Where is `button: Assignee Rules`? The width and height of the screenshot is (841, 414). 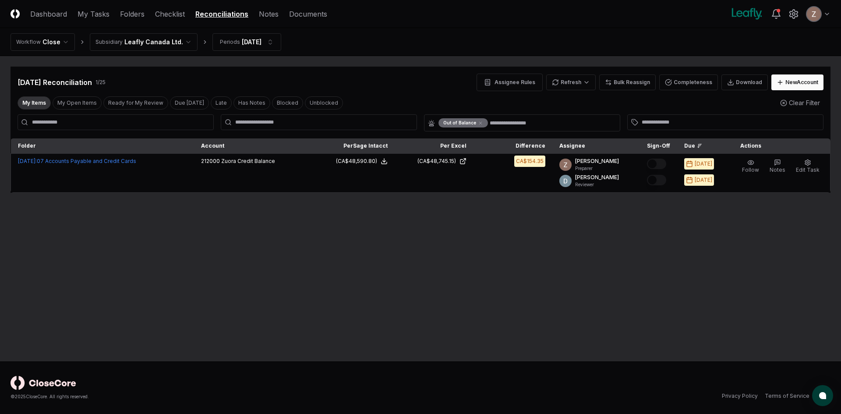
button: Assignee Rules is located at coordinates (509, 82).